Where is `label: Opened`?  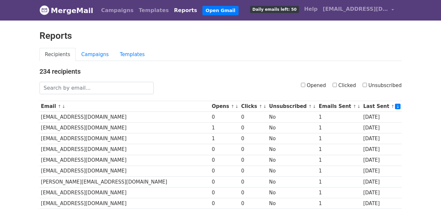 label: Opened is located at coordinates (313, 85).